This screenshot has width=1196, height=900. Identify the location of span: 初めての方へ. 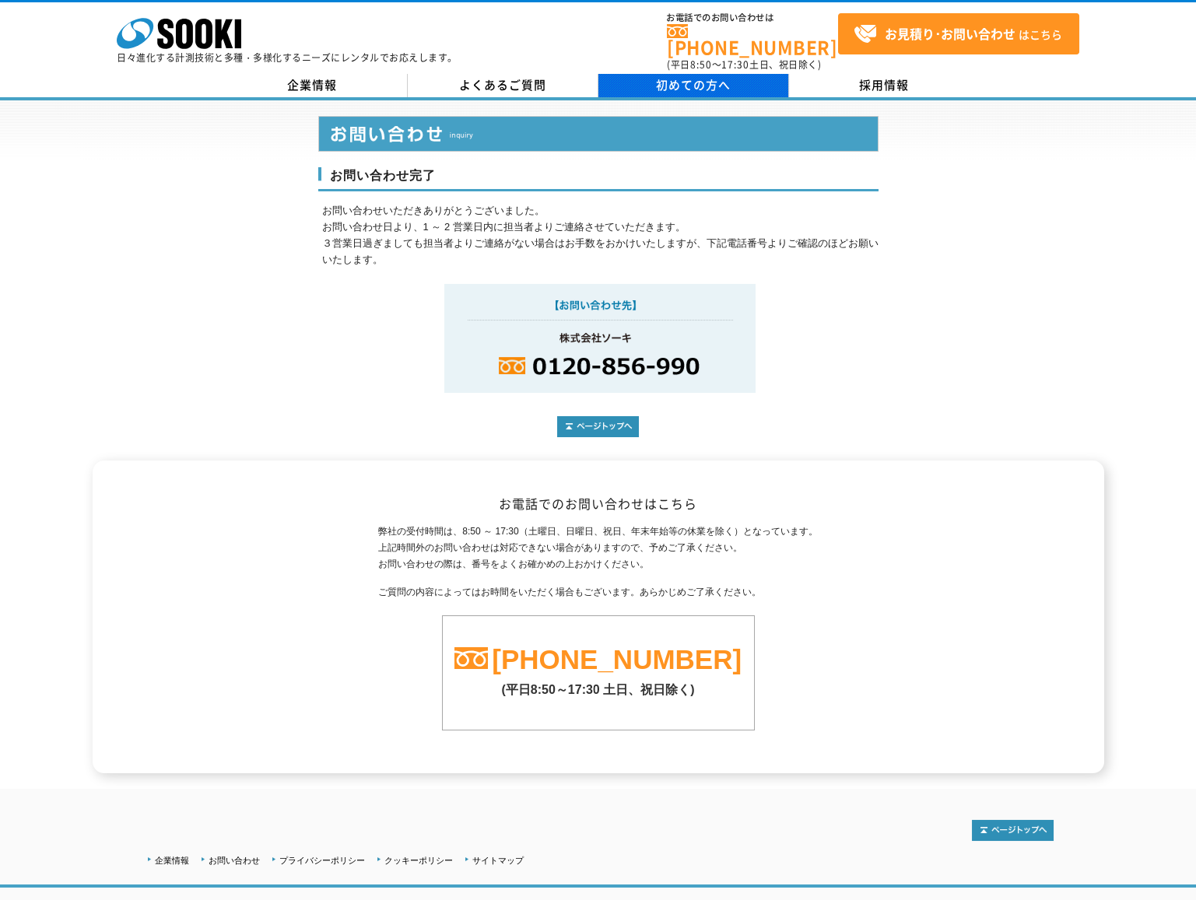
(693, 85).